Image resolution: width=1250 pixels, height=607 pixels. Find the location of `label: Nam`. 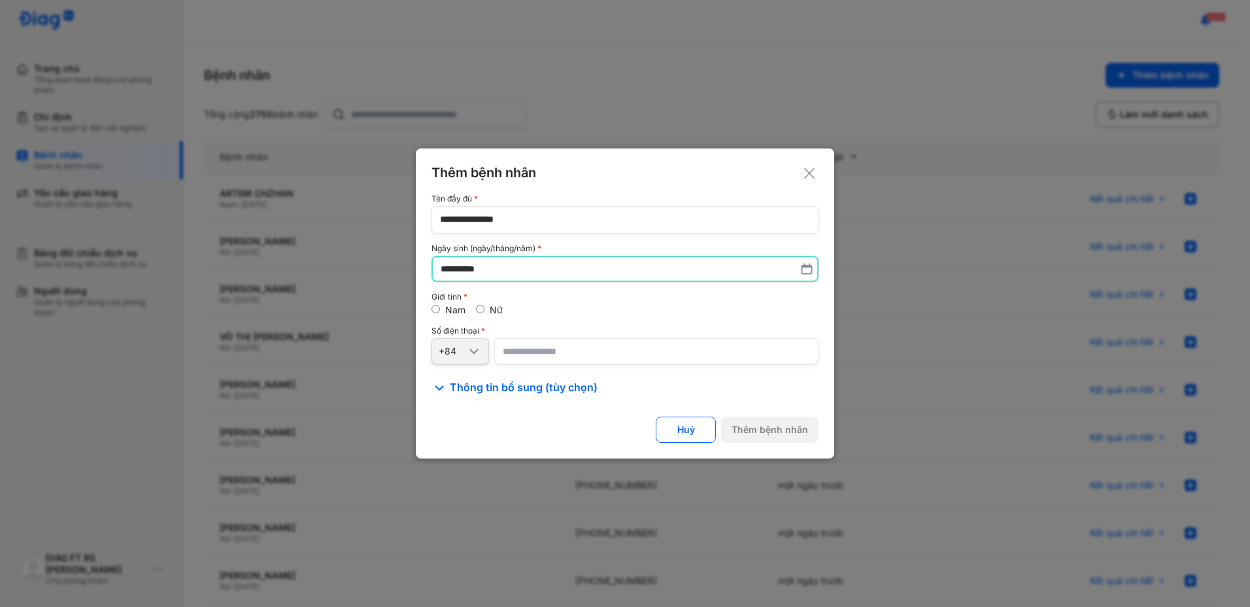

label: Nam is located at coordinates (455, 309).